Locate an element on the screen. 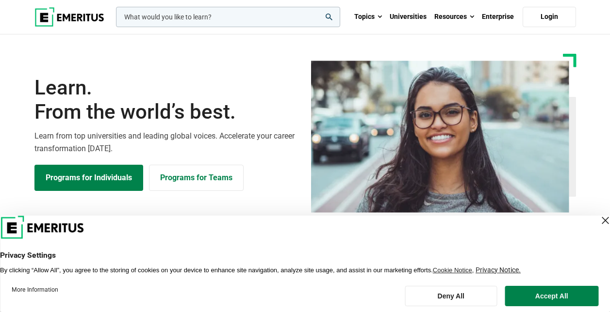 Image resolution: width=610 pixels, height=312 pixels. a: Explore Programs is located at coordinates (89, 178).